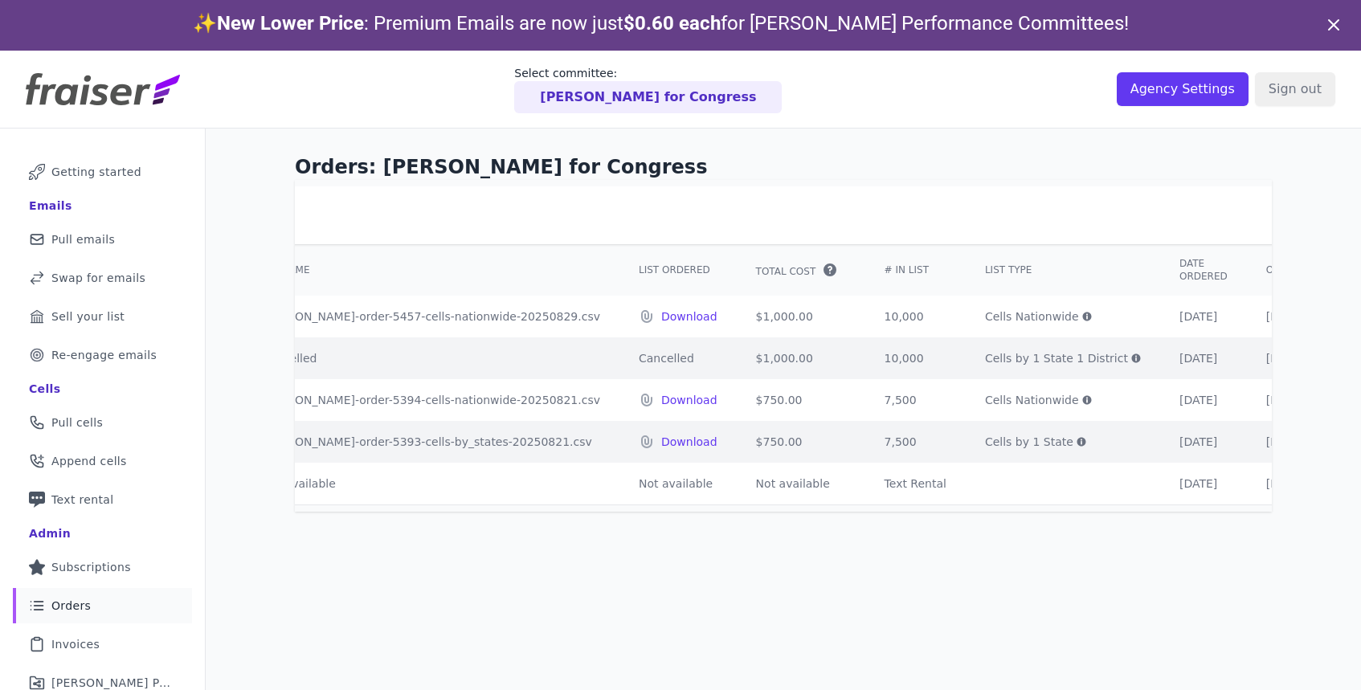  What do you see at coordinates (51, 206) in the screenshot?
I see `div: Emails` at bounding box center [51, 206].